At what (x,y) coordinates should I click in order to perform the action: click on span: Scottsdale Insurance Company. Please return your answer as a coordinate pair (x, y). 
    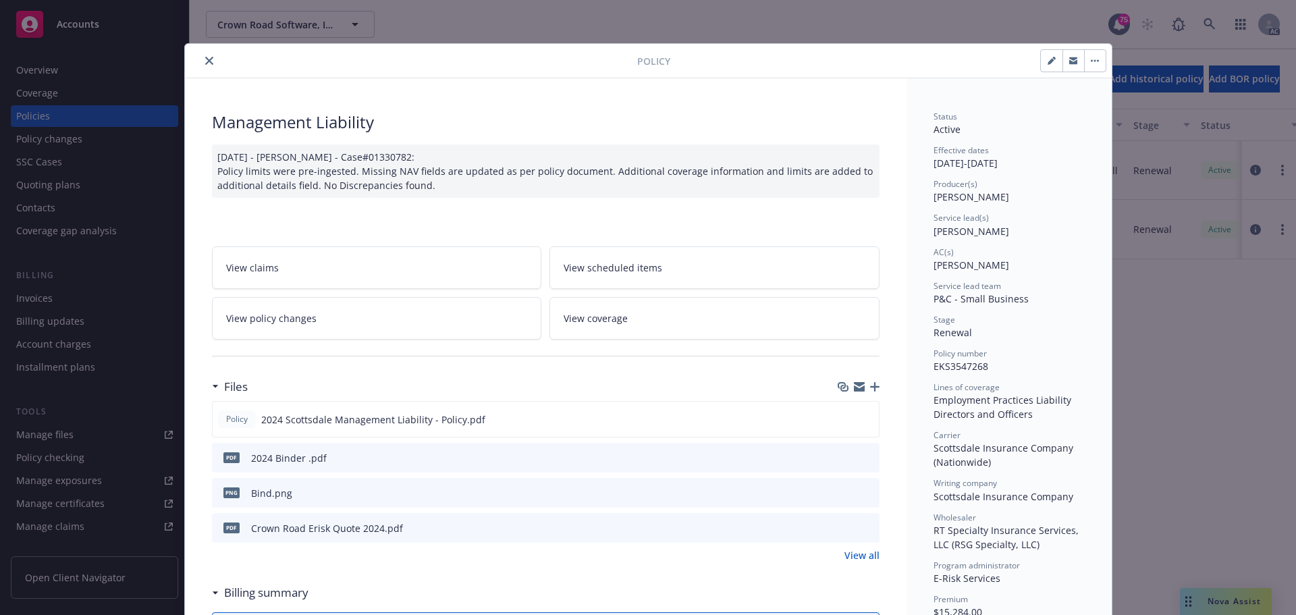
    Looking at the image, I should click on (1003, 496).